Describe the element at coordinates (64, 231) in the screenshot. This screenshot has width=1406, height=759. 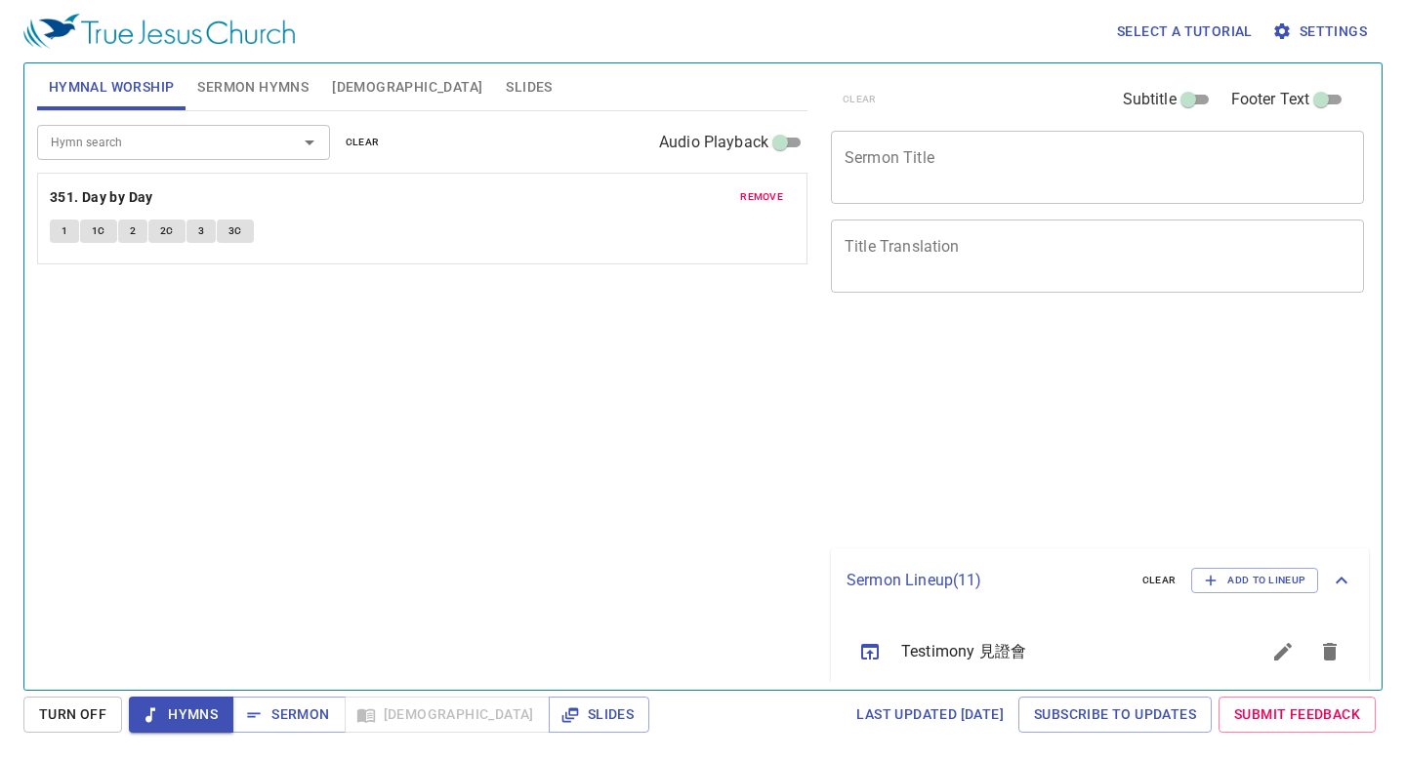
I see `span: 1` at that location.